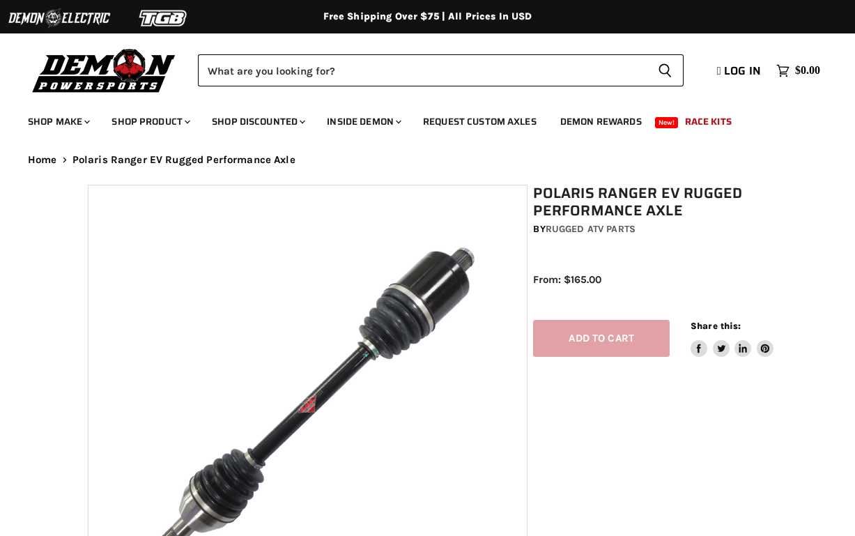  Describe the element at coordinates (440, 70) in the screenshot. I see `form: Product` at that location.